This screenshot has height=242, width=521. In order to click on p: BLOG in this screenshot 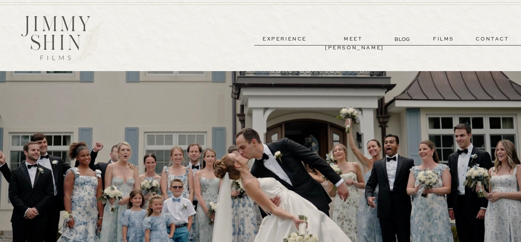, I will do `click(403, 39)`.